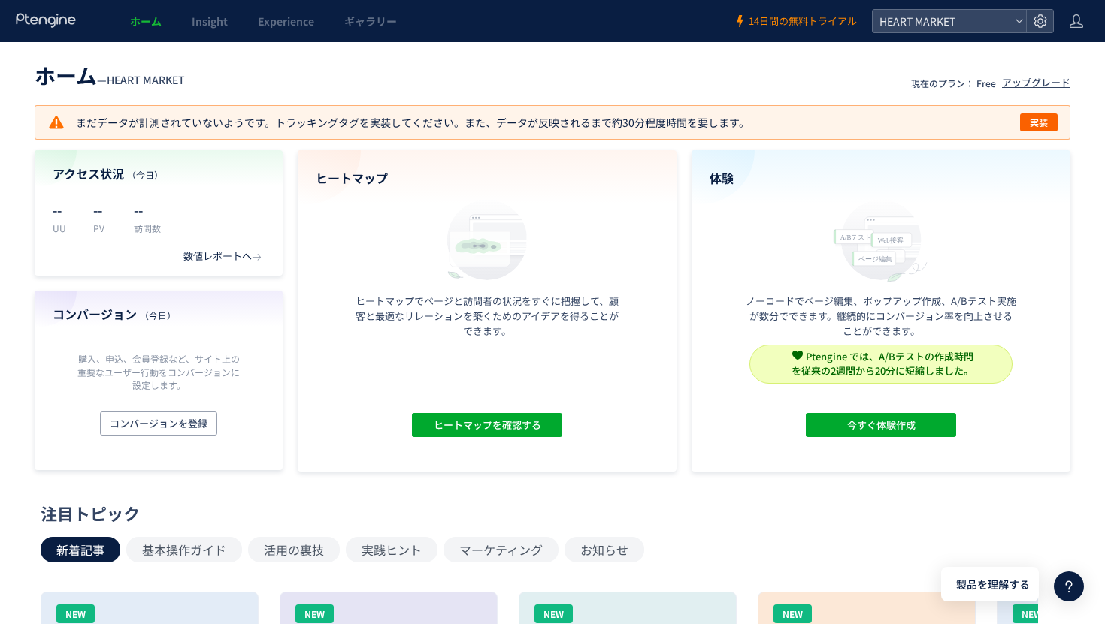  Describe the element at coordinates (487, 178) in the screenshot. I see `h4: ヒートマップ` at that location.